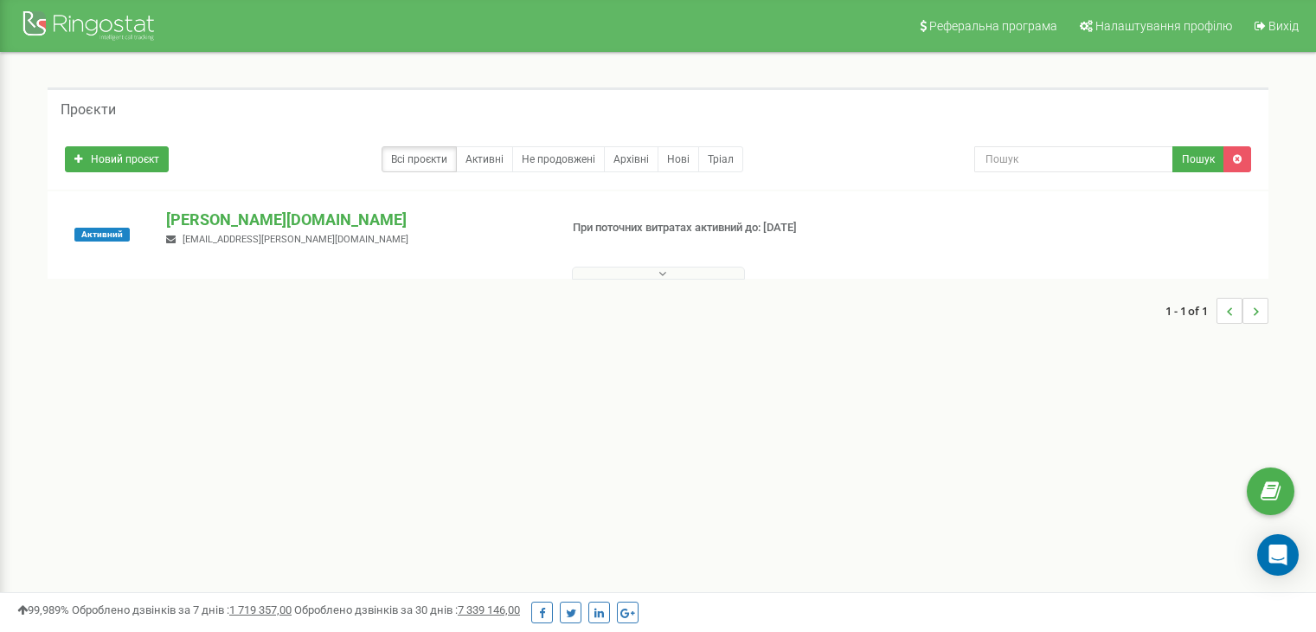  Describe the element at coordinates (88, 110) in the screenshot. I see `h5: Проєкти` at that location.